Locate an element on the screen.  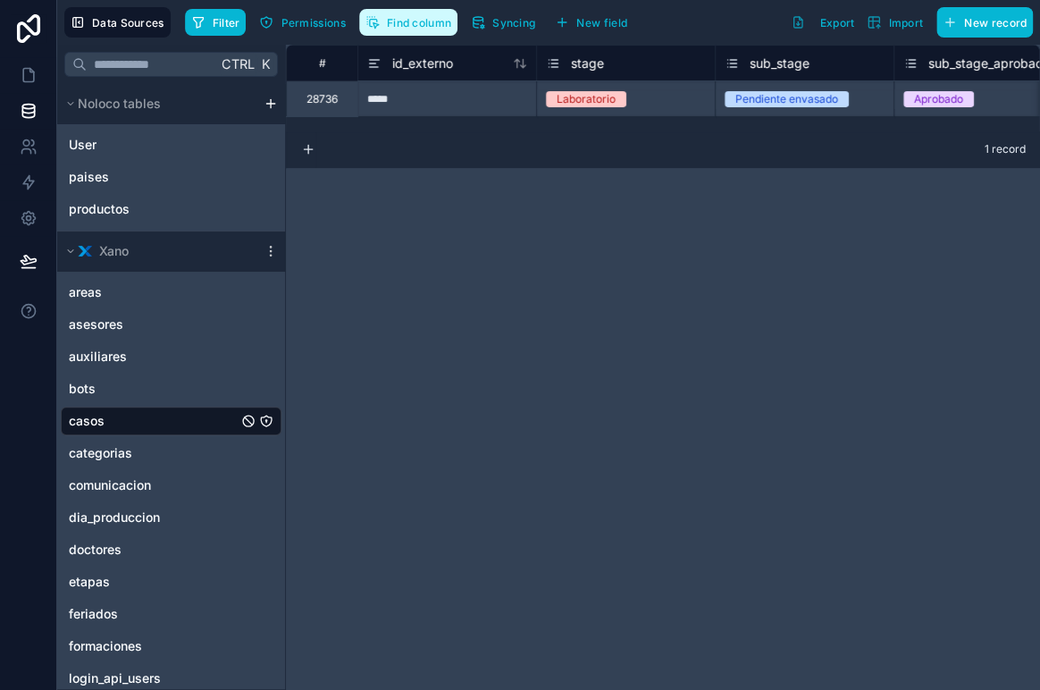
button: New record is located at coordinates (985, 22).